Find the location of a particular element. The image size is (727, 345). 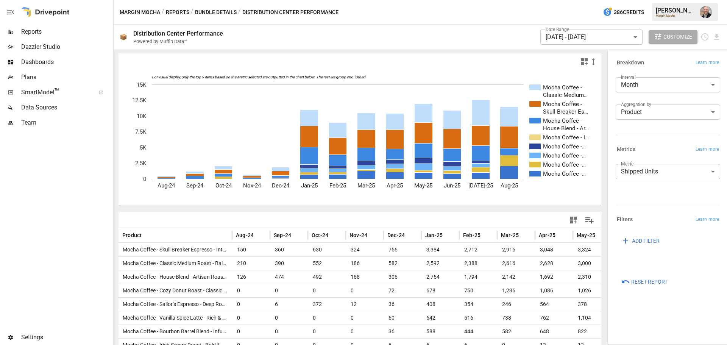

span: 6 is located at coordinates (289, 304).